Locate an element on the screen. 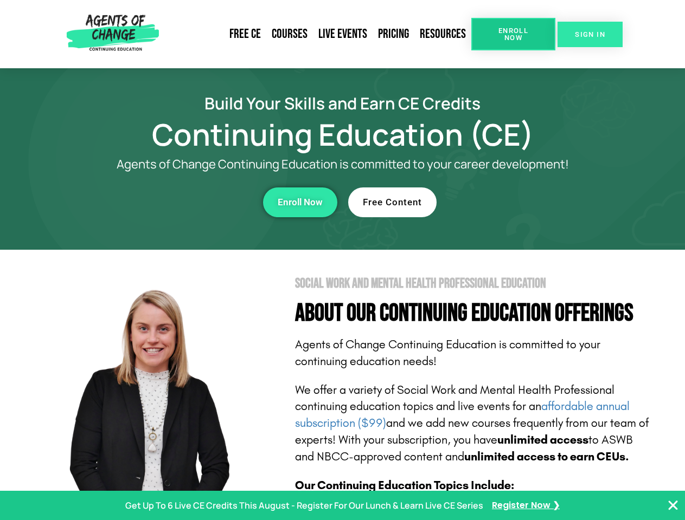  p: Agents of Change Continuing Education is committed to your career development! is located at coordinates (343, 164).